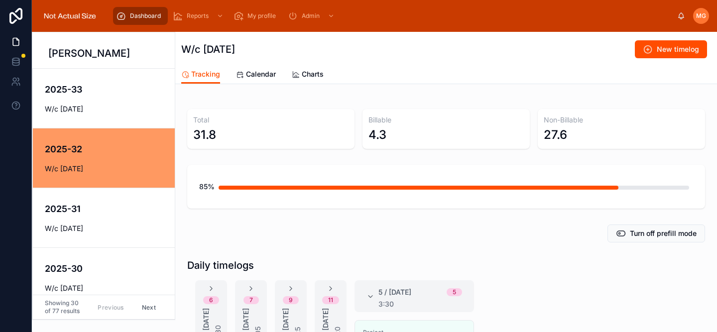 The height and width of the screenshot is (332, 717). I want to click on h3: Non-Billable, so click(621, 120).